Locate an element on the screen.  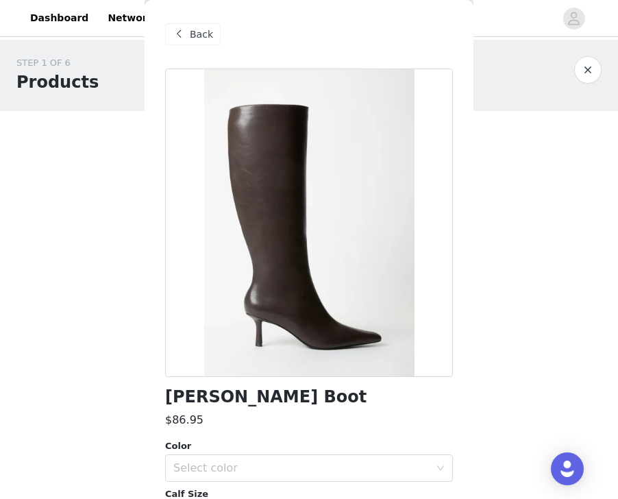
div: Open Intercom Messenger is located at coordinates (568, 469).